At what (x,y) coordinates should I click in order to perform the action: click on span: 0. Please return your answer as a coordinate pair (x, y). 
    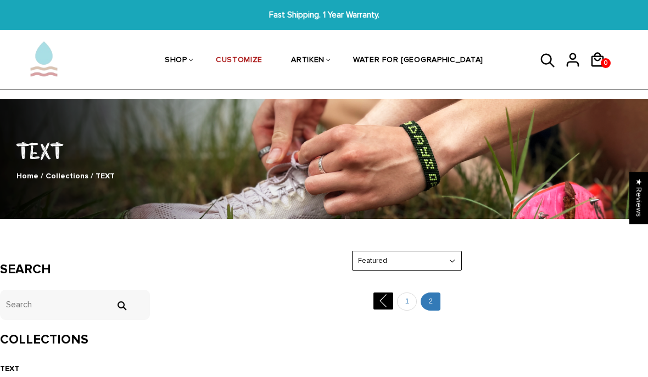
    Looking at the image, I should click on (605, 63).